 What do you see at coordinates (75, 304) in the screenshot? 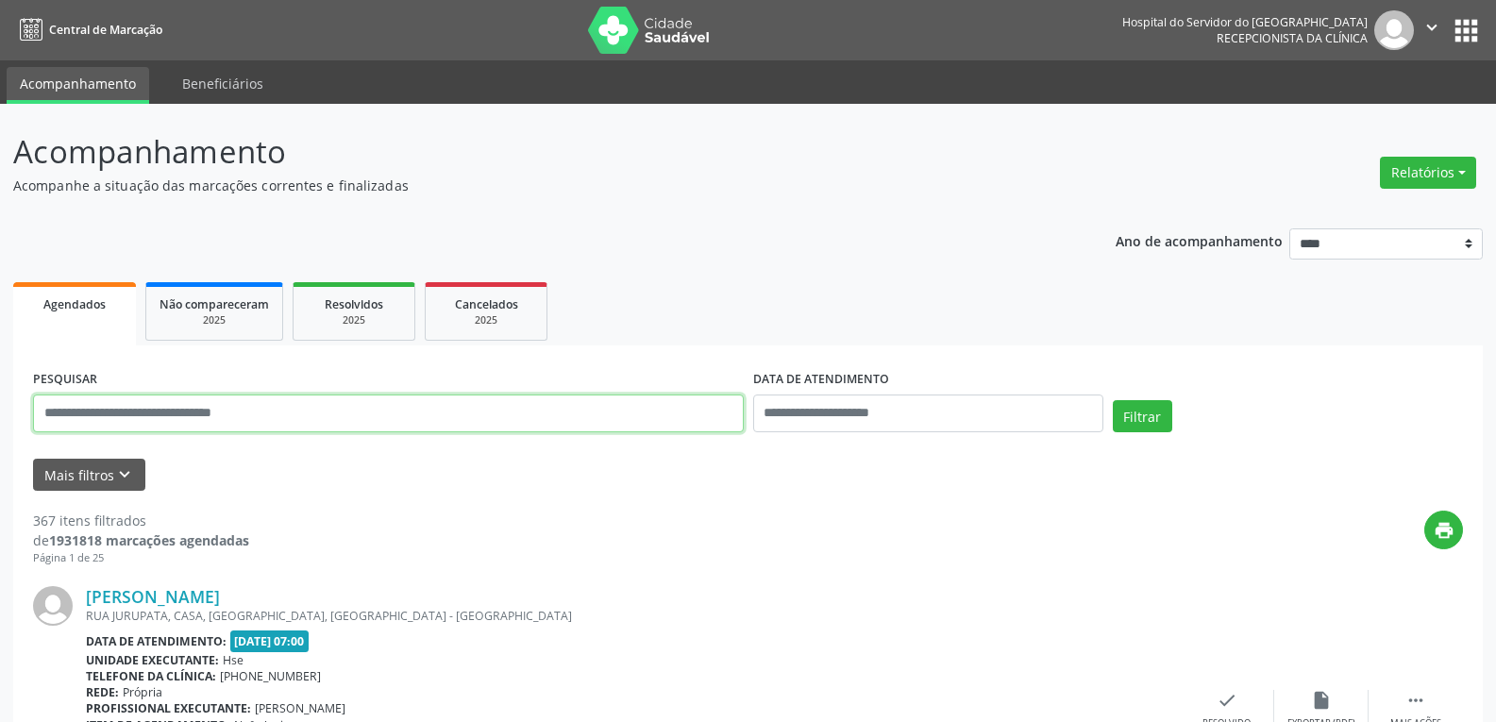
I see `span: Agendados` at bounding box center [75, 304].